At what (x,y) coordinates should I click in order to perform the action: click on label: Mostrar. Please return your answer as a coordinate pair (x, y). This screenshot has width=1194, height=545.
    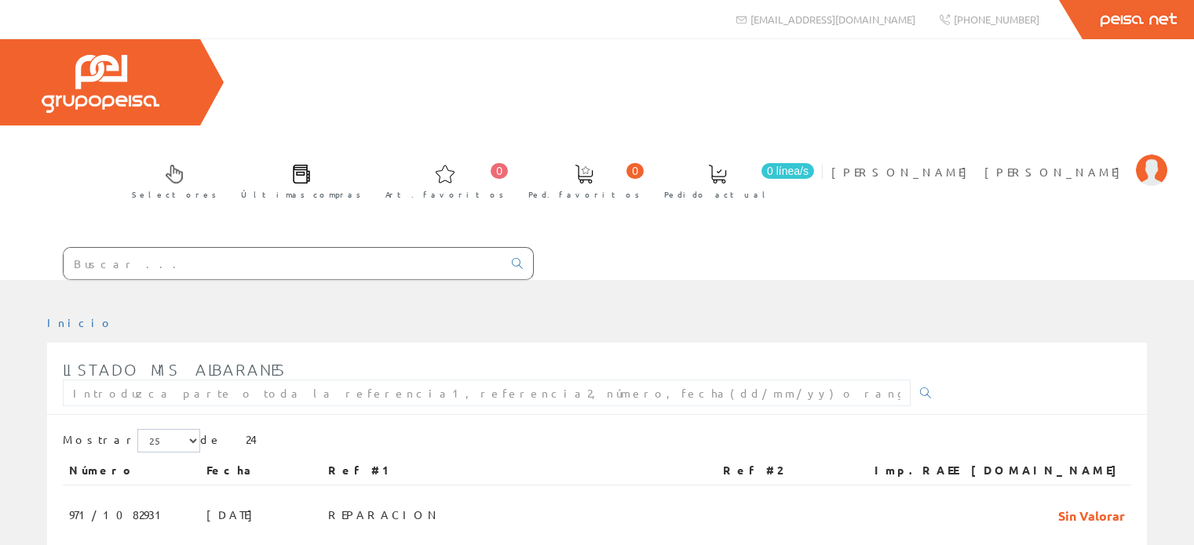
    Looking at the image, I should click on (131, 441).